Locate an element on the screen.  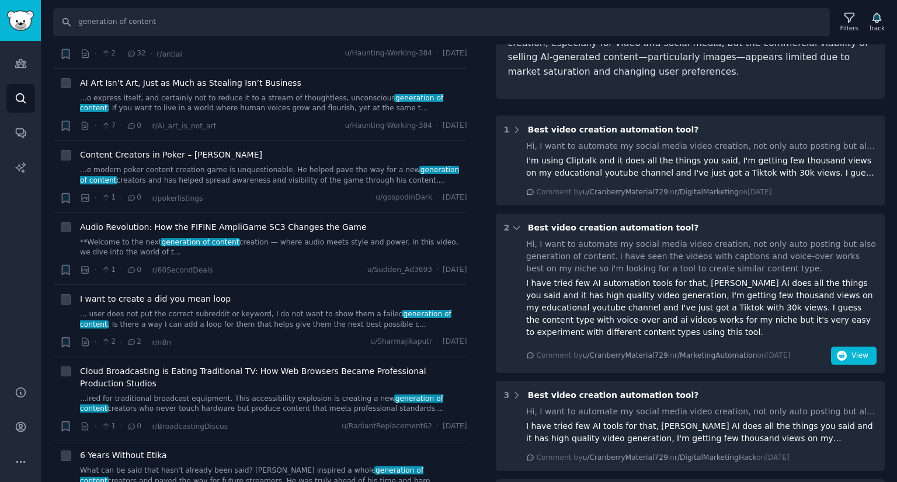
span: r/MarketingAutomation is located at coordinates (716, 356).